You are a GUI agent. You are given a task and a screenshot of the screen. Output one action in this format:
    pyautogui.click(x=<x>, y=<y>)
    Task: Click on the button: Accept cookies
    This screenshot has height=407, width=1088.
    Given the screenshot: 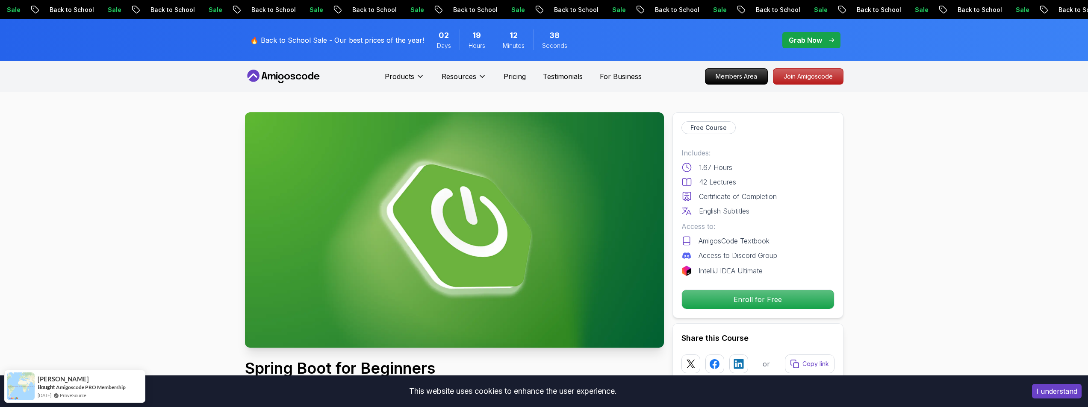 What is the action you would take?
    pyautogui.click(x=1057, y=392)
    